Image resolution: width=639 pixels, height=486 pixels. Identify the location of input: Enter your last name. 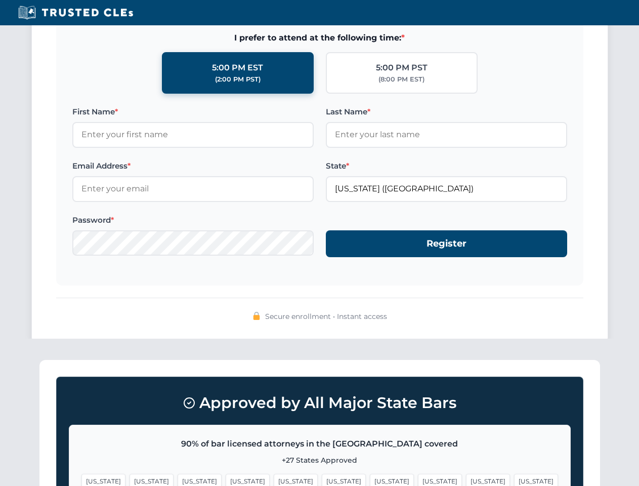
(446, 135).